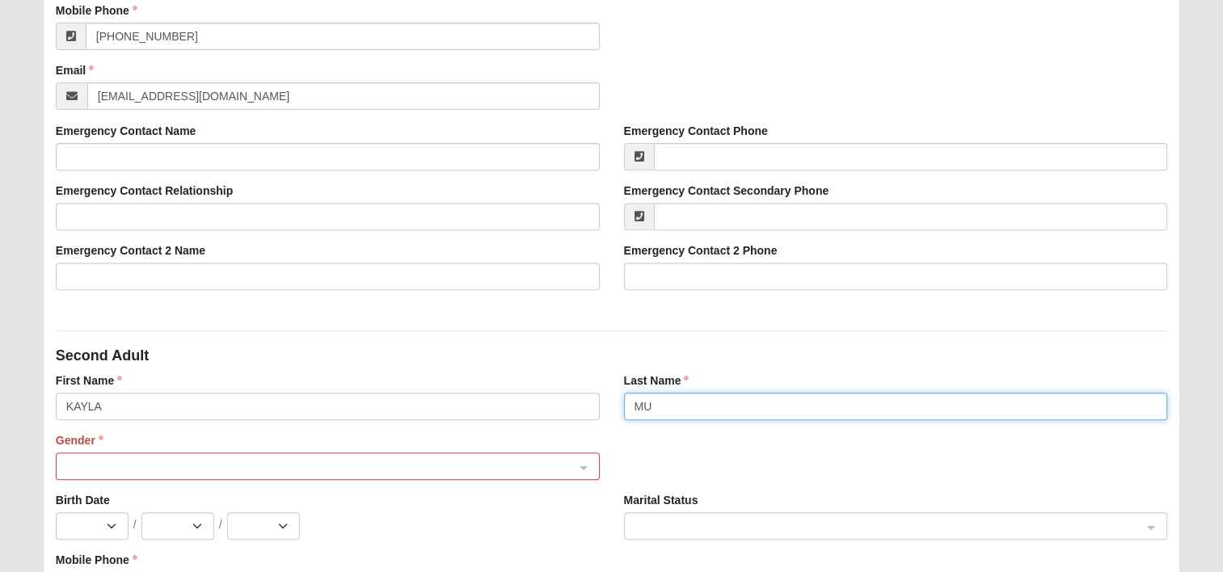  I want to click on label: Last Name, so click(656, 381).